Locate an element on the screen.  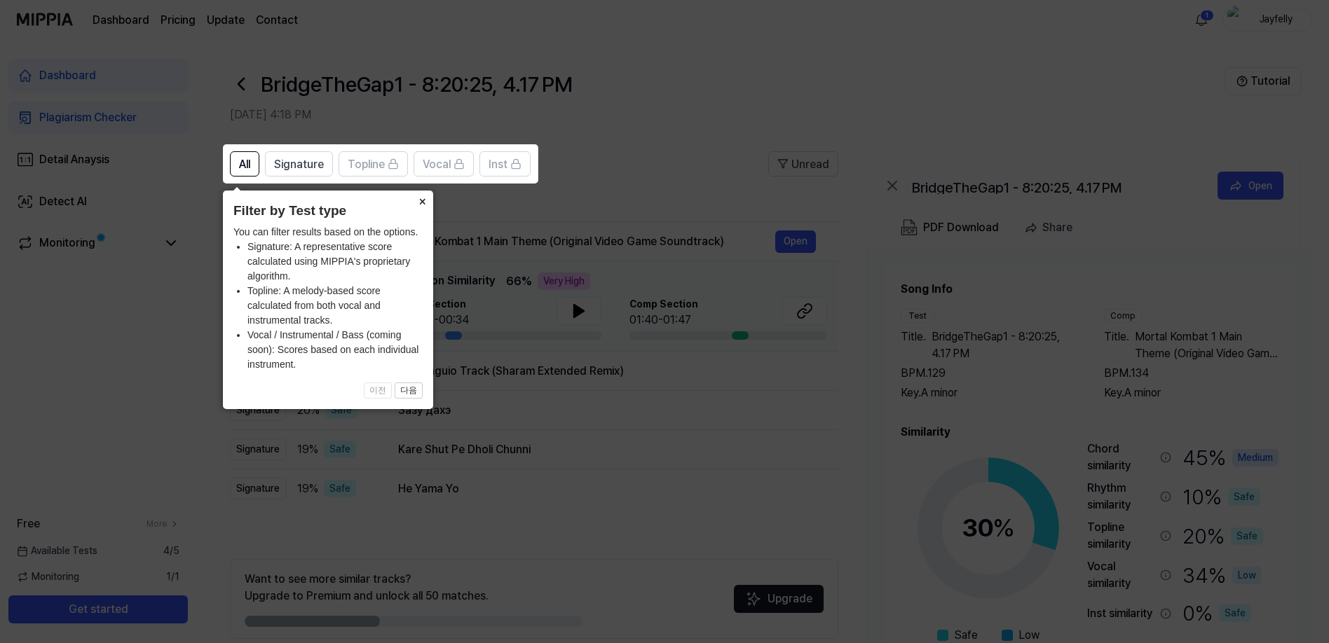
button: Vocal is located at coordinates (444, 164).